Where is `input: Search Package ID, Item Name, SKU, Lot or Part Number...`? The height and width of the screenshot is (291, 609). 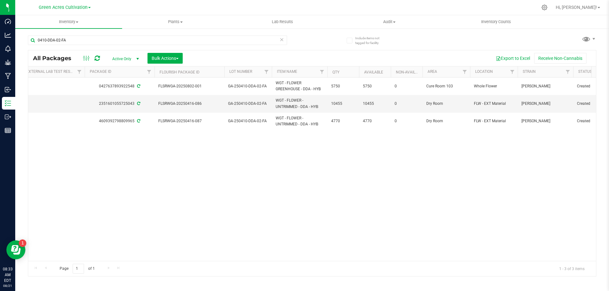
input: Search Package ID, Item Name, SKU, Lot or Part Number... is located at coordinates (157, 40).